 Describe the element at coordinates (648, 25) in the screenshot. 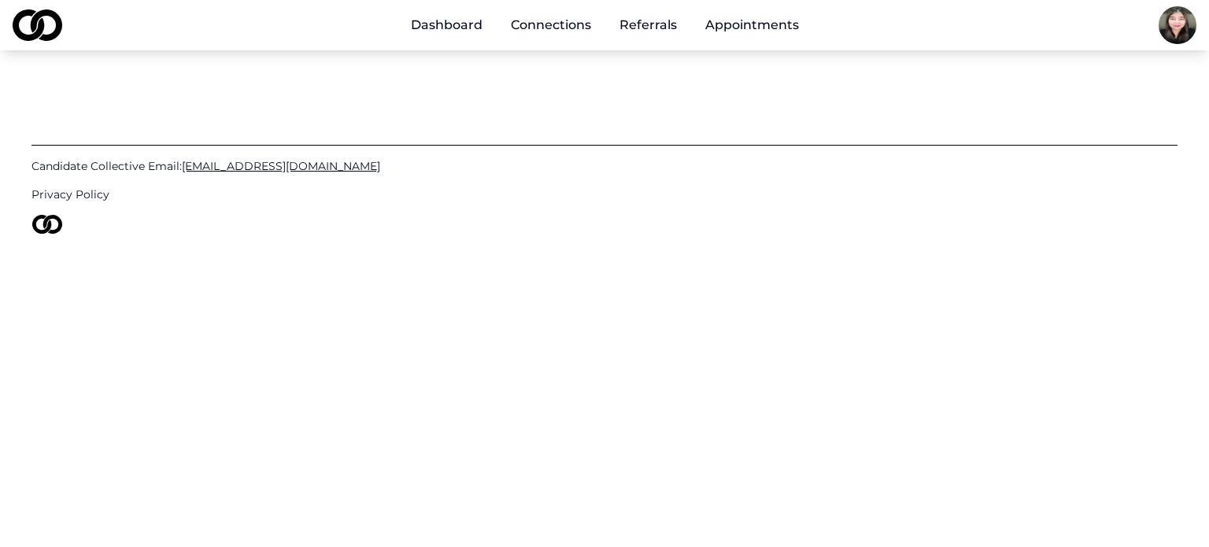

I see `a: Referrals` at that location.